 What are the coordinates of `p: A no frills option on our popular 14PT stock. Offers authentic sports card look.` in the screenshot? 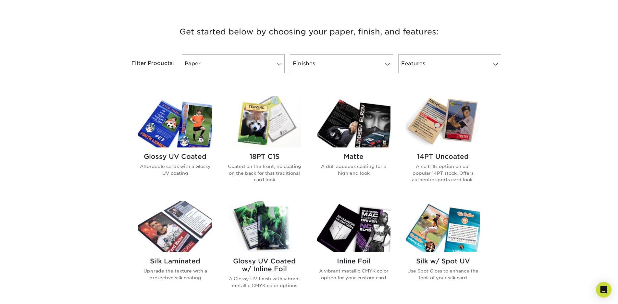 It's located at (443, 173).